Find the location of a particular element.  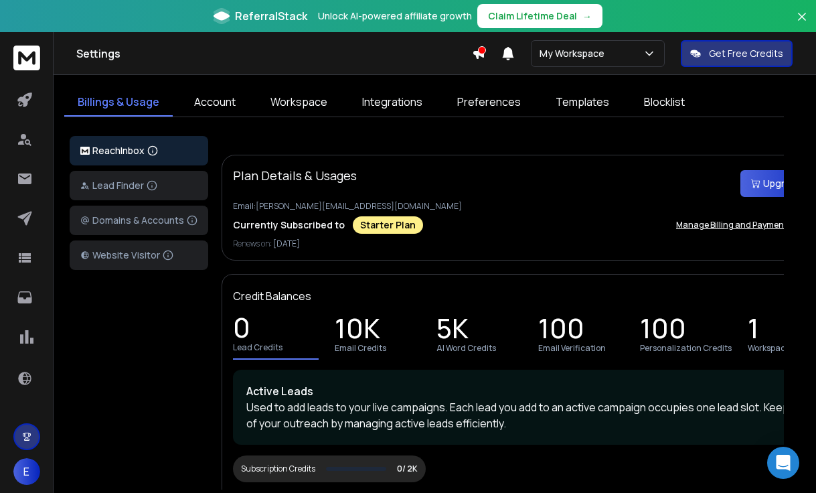

span: E is located at coordinates (27, 472).